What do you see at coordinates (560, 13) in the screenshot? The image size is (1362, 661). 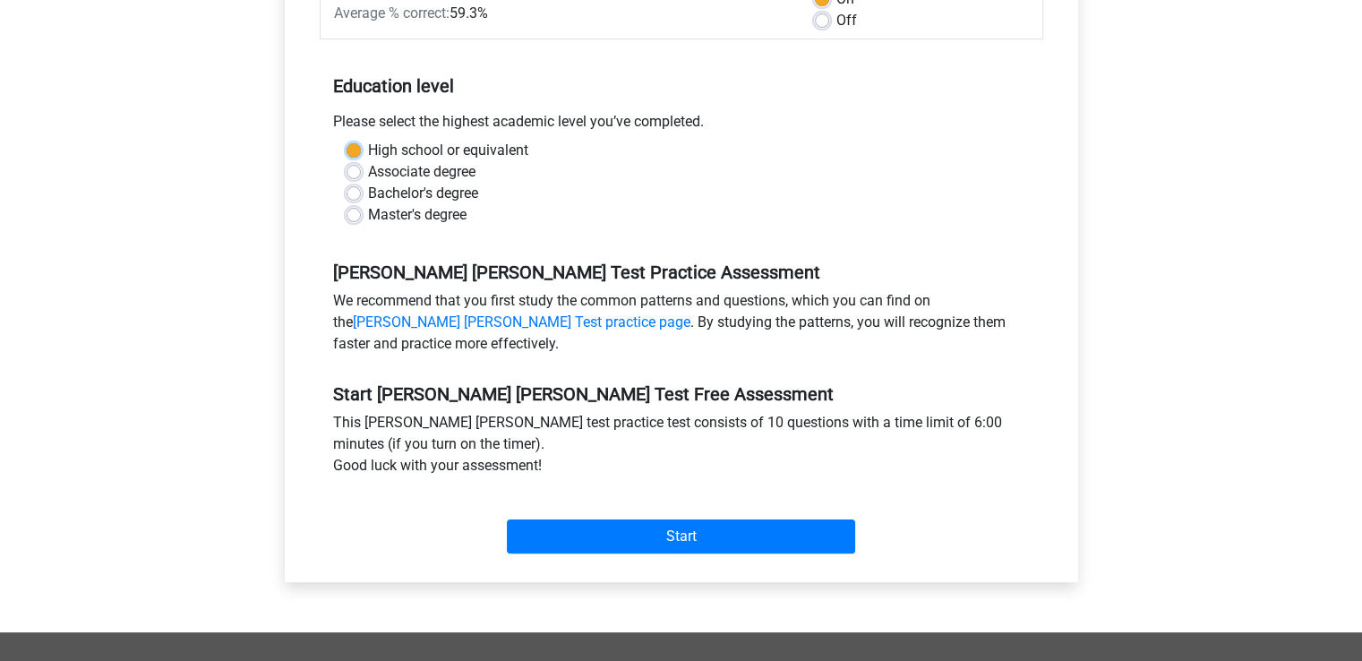 I see `div: 59.3%` at bounding box center [560, 13].